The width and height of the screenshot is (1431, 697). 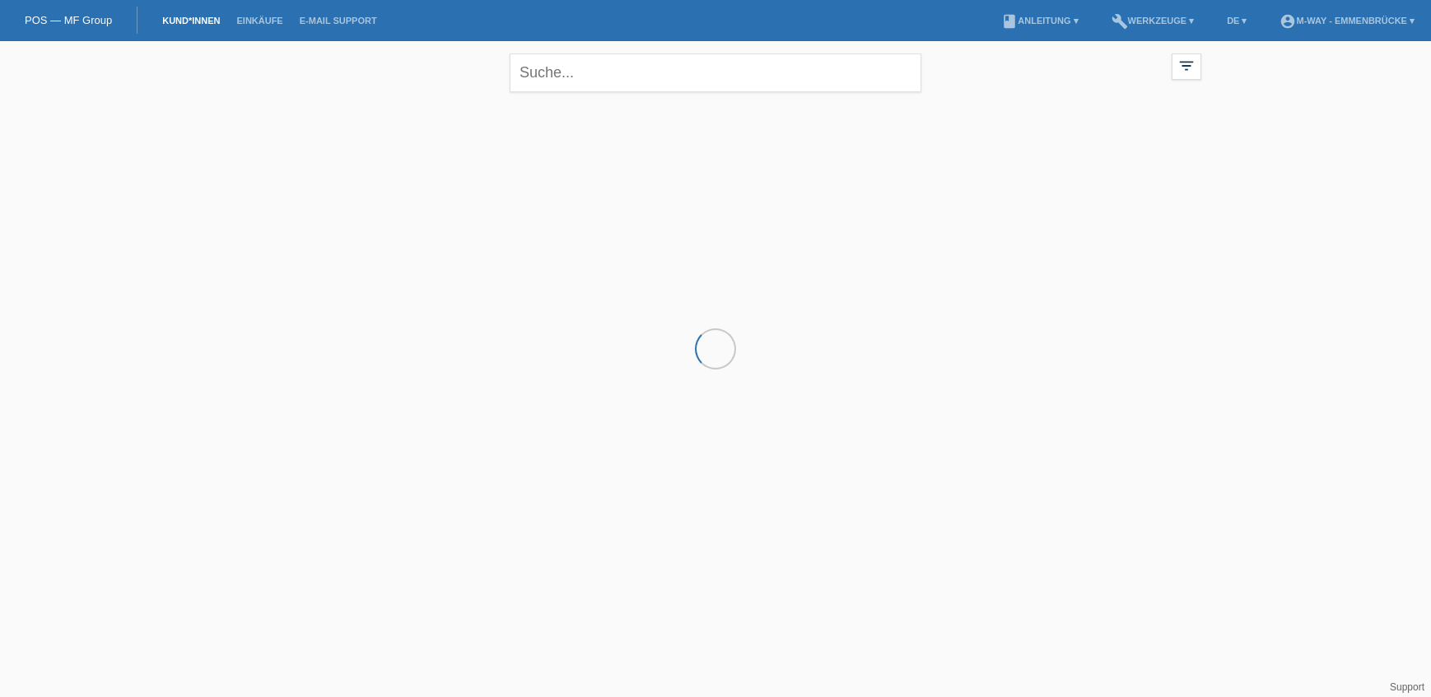 What do you see at coordinates (1236, 21) in the screenshot?
I see `a: DE ▾` at bounding box center [1236, 21].